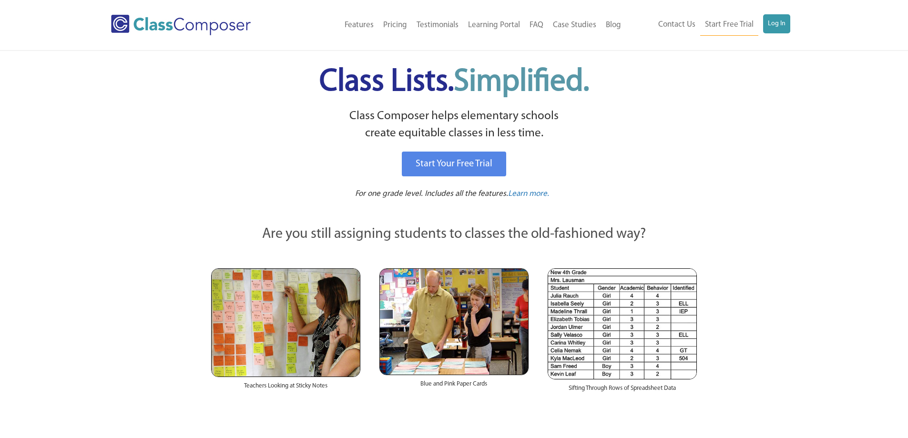 The image size is (908, 438). I want to click on a: Case Studies, so click(574, 25).